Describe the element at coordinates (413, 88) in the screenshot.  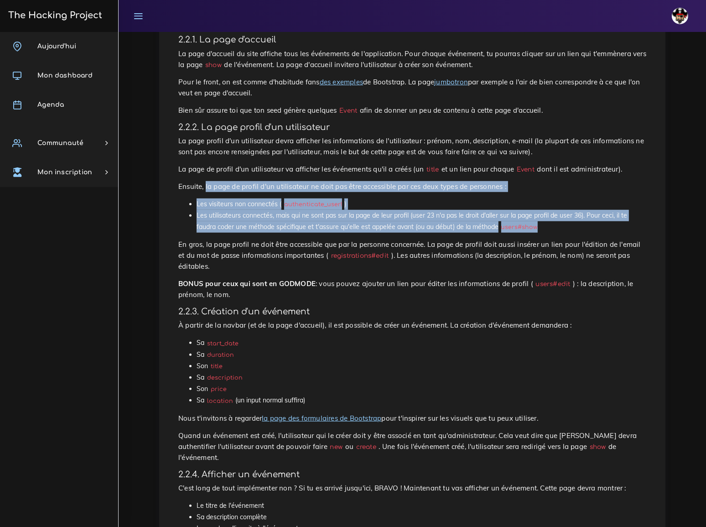
I see `p: Pour le front, on est comme d'habitude fans de Bootstrap. La page par exemple a l'air de bien cor...` at that location.